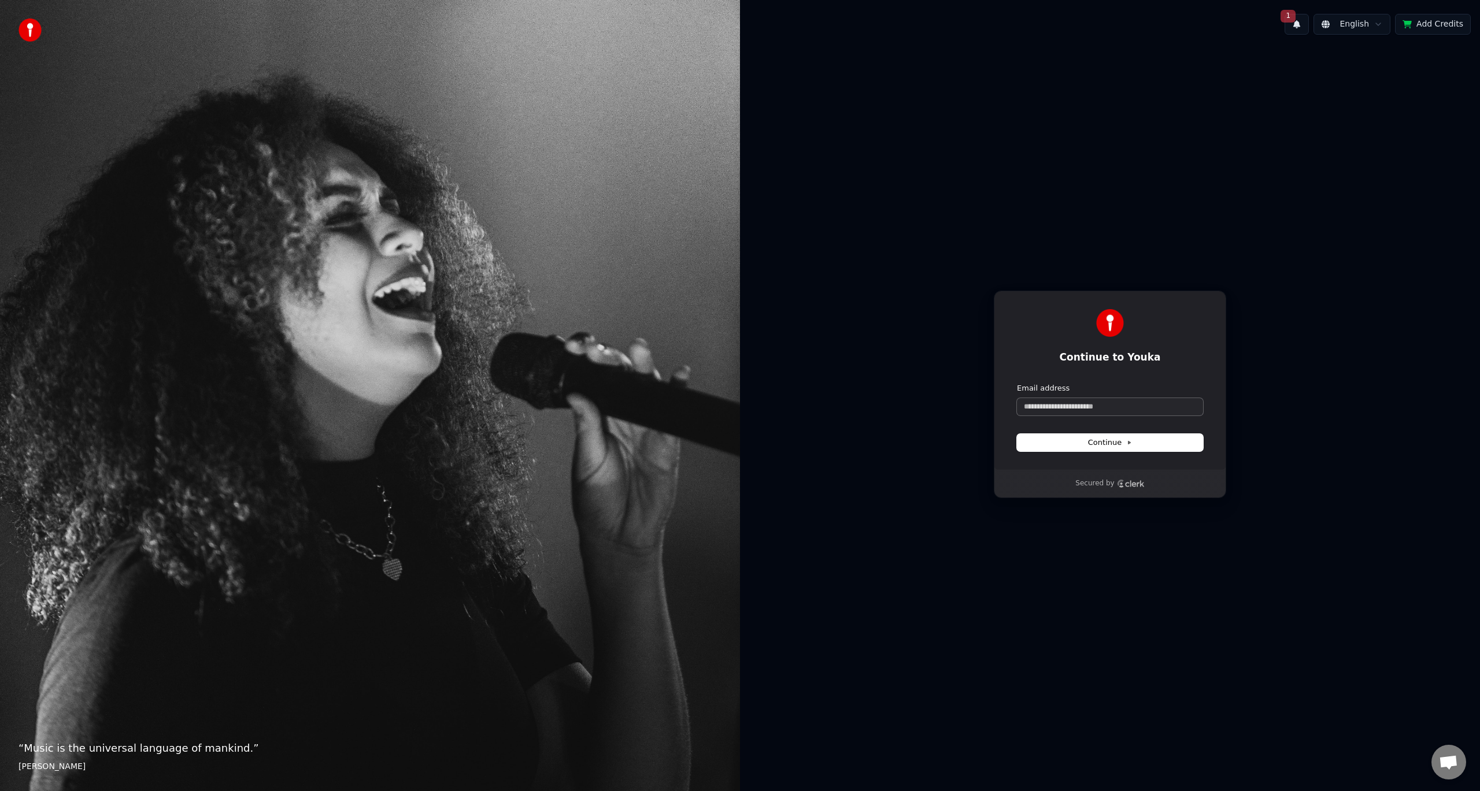 This screenshot has width=1480, height=791. Describe the element at coordinates (1094, 484) in the screenshot. I see `p: Secured by` at that location.